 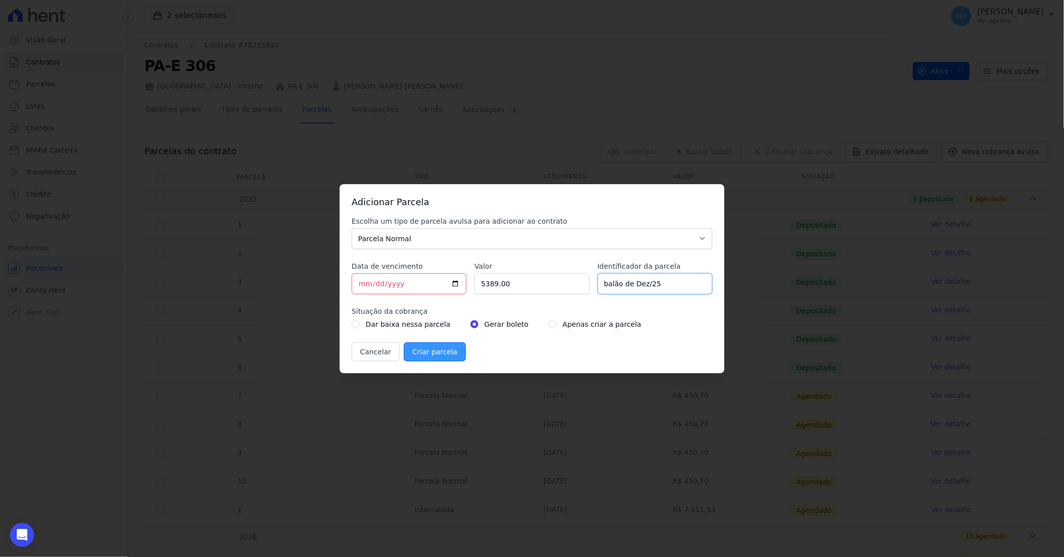 I want to click on label: Situação da cobrança, so click(x=532, y=312).